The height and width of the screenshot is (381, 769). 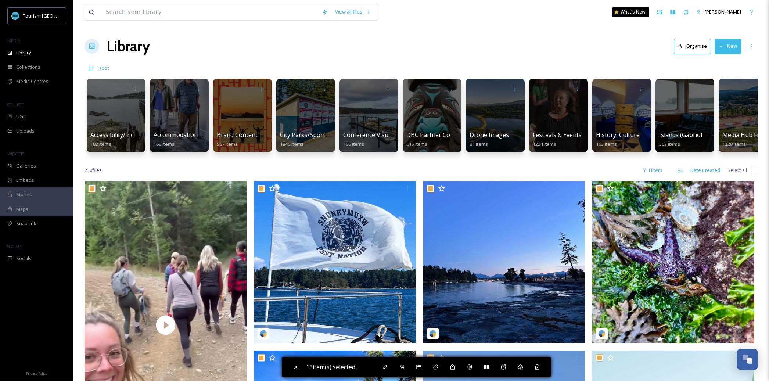 What do you see at coordinates (128, 46) in the screenshot?
I see `h1: Library` at bounding box center [128, 46].